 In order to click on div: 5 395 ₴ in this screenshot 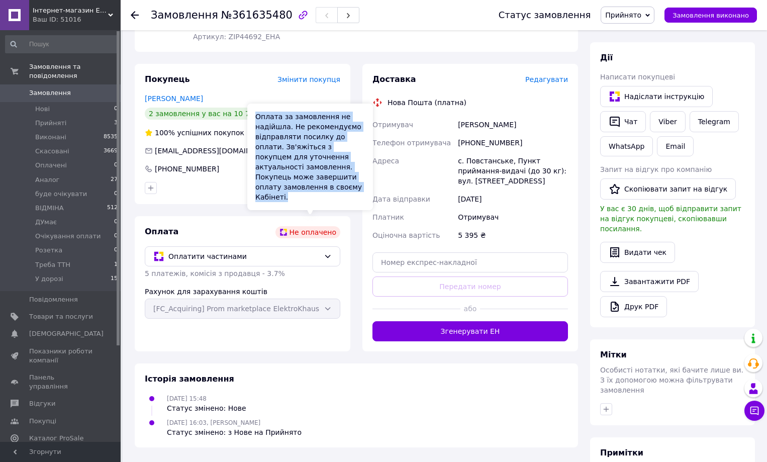, I will do `click(513, 235)`.